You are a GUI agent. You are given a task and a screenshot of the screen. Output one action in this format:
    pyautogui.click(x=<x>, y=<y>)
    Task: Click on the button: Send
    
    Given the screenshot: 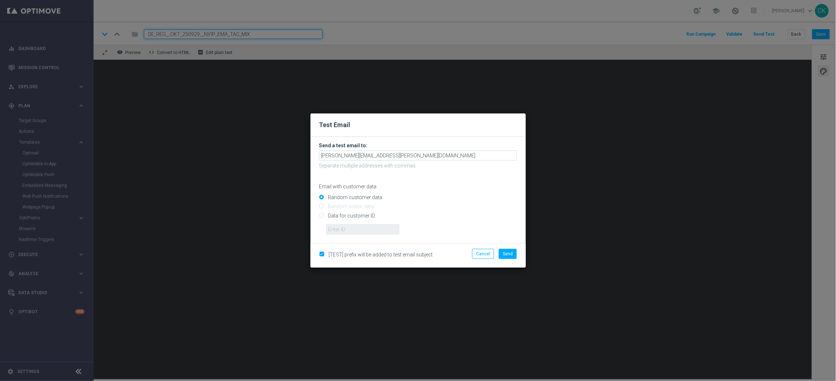 What is the action you would take?
    pyautogui.click(x=508, y=254)
    